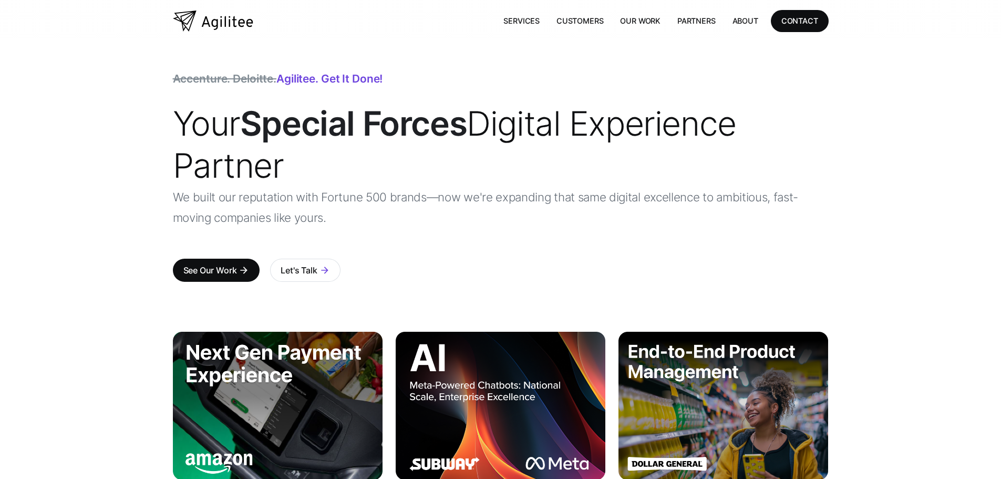  Describe the element at coordinates (800, 20) in the screenshot. I see `div: CONTACT` at that location.